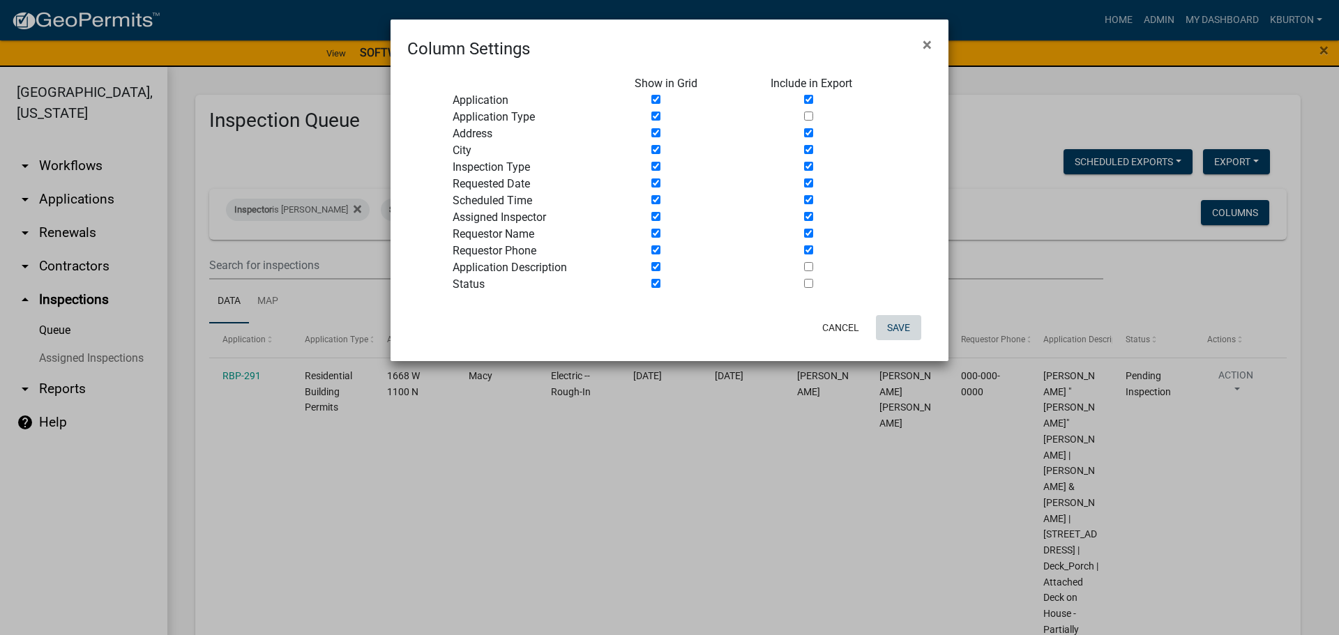 This screenshot has width=1339, height=635. What do you see at coordinates (533, 234) in the screenshot?
I see `div: Requestor Name` at bounding box center [533, 234].